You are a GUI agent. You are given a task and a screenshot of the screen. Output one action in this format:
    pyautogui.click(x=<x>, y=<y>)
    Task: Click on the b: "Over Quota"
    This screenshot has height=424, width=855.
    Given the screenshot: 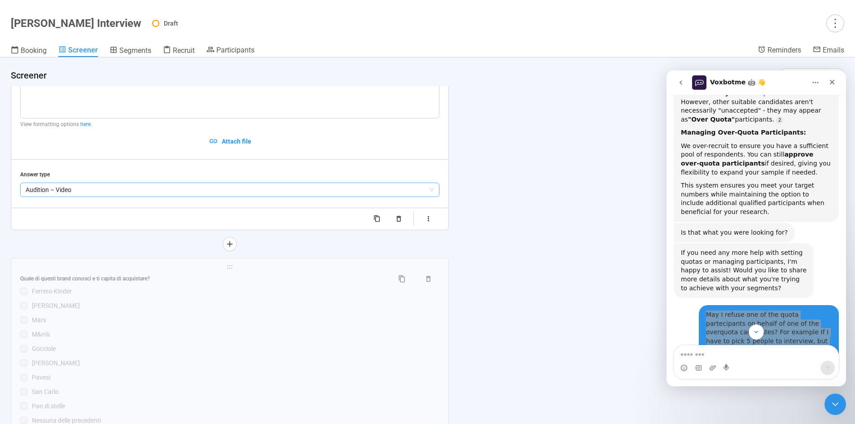 What is the action you would take?
    pyautogui.click(x=45, y=49)
    